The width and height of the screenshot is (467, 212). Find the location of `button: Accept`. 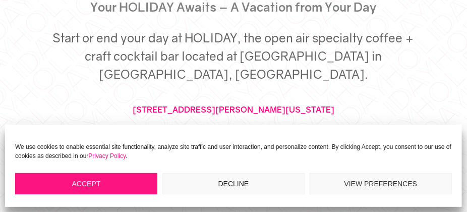

button: Accept is located at coordinates (86, 183).